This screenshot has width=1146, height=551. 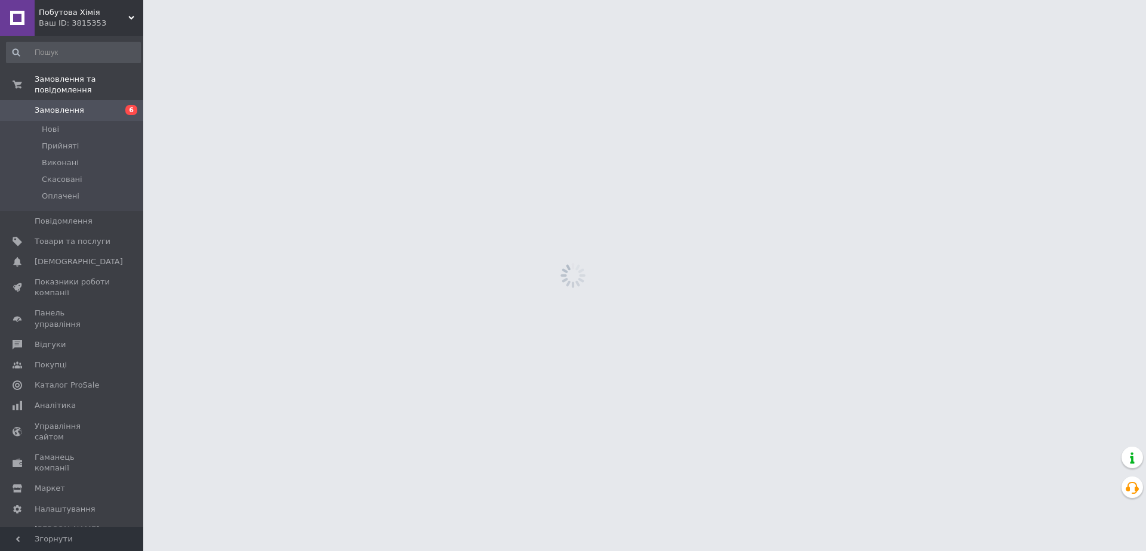 What do you see at coordinates (50, 489) in the screenshot?
I see `span: Маркет` at bounding box center [50, 489].